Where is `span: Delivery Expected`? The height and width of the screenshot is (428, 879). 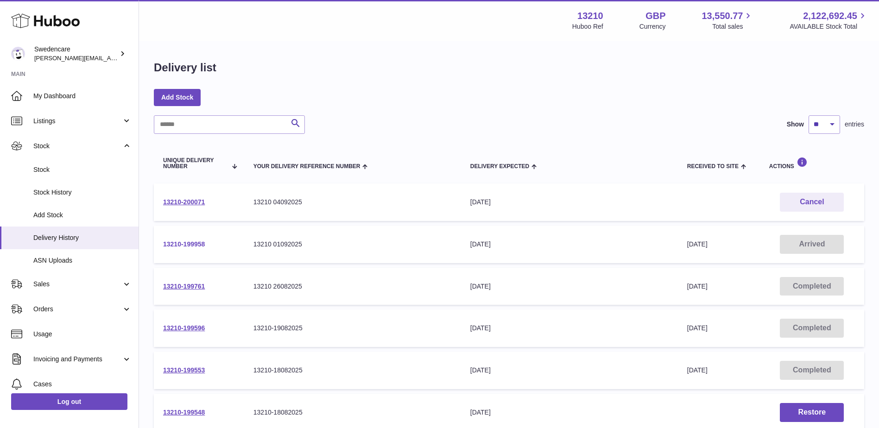 span: Delivery Expected is located at coordinates (499, 166).